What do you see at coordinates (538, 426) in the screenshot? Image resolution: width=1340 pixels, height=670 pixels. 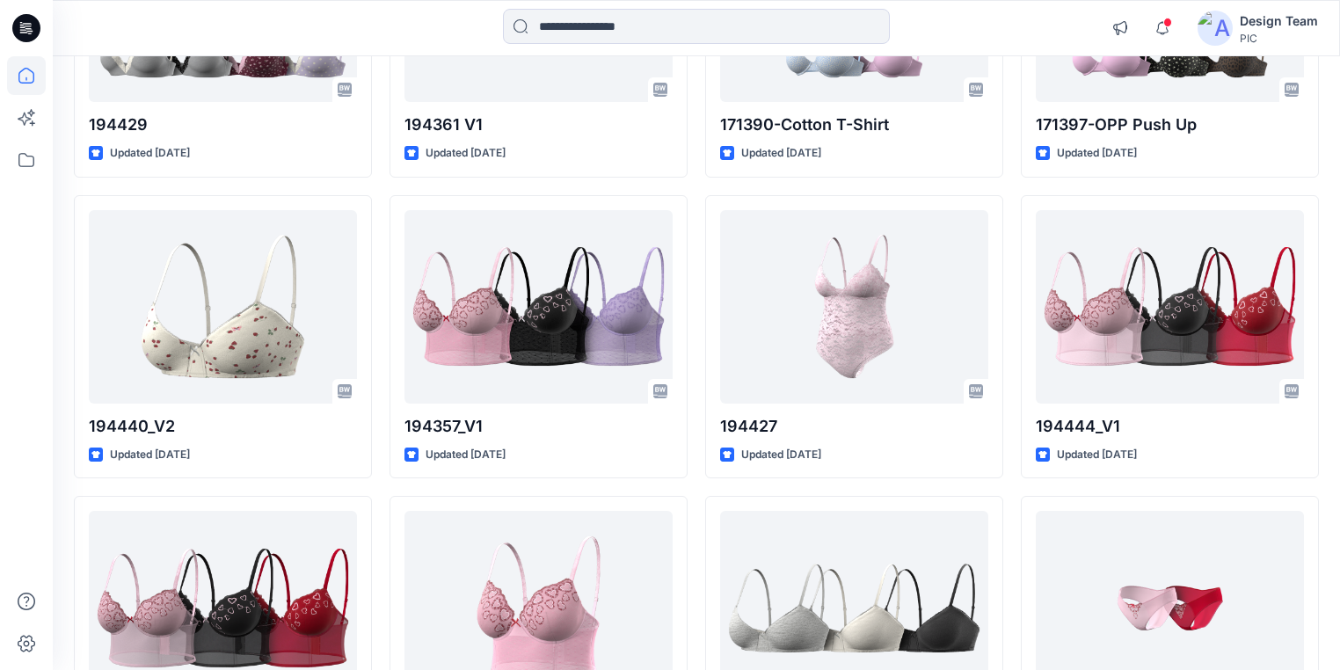 I see `p: 194357_V1` at bounding box center [538, 426].